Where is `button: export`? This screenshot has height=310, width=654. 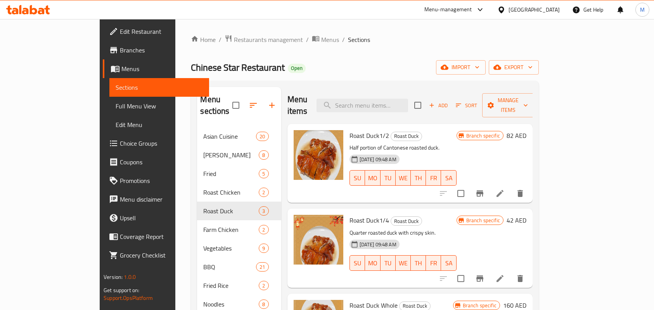 button: export is located at coordinates (514, 67).